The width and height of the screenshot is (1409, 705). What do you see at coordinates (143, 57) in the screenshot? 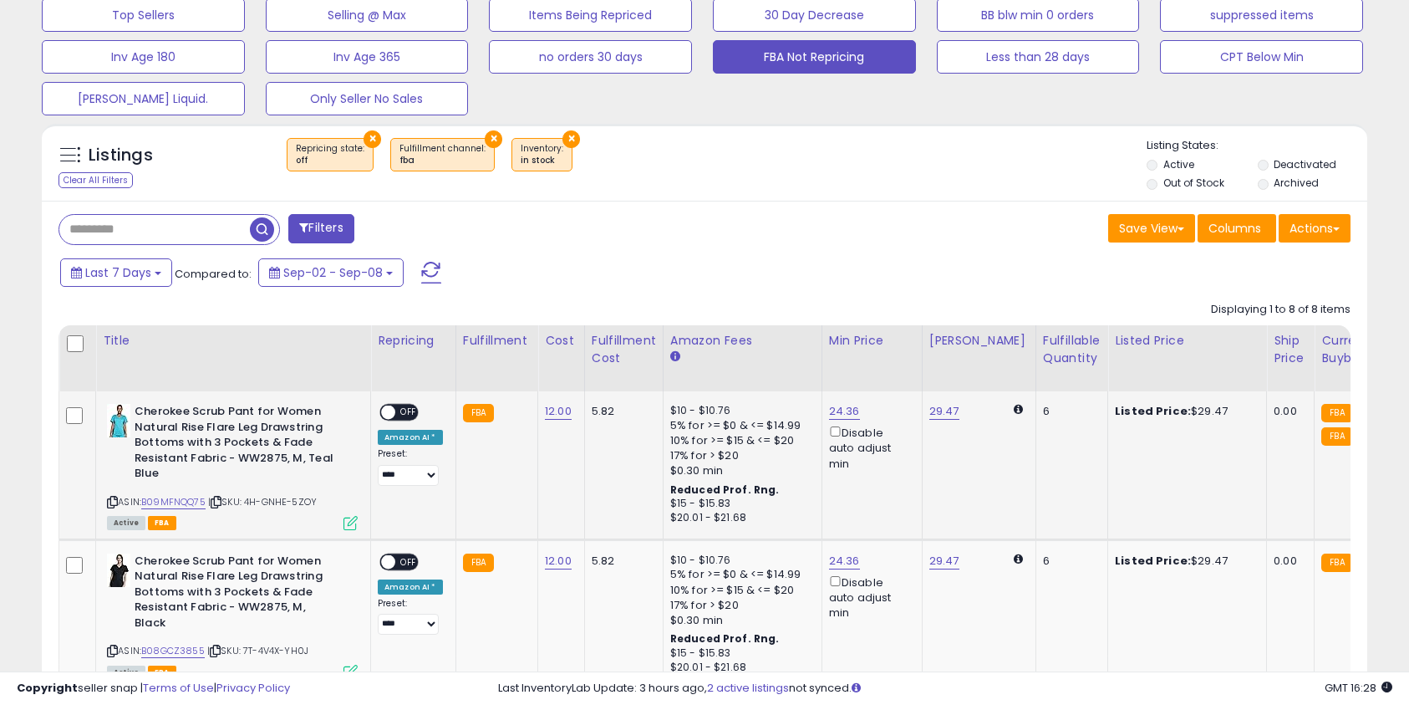
I see `button: Inv Age 180` at bounding box center [143, 57].